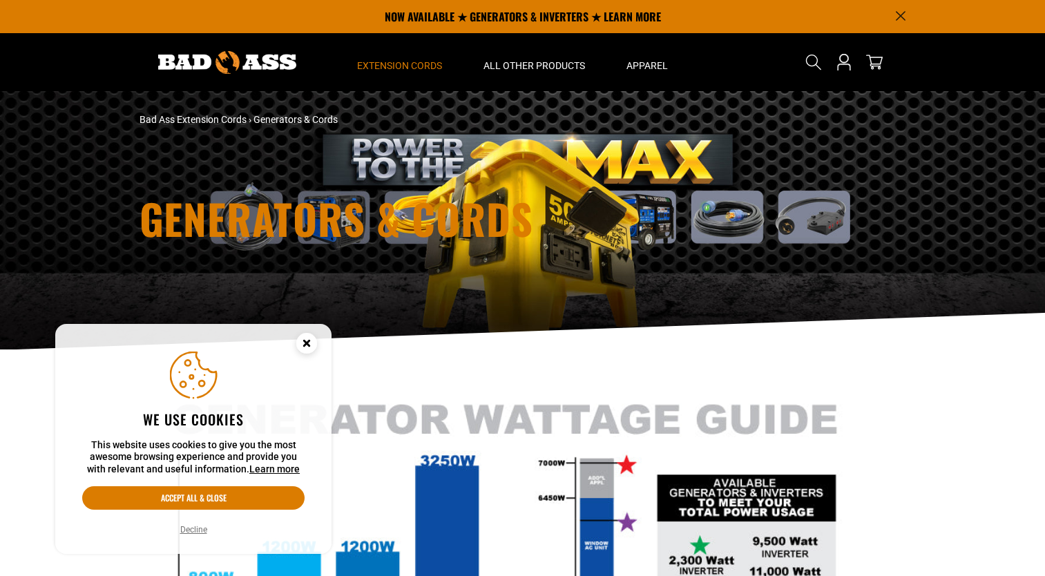  Describe the element at coordinates (227, 62) in the screenshot. I see `img: Bad Ass Extension Cords` at that location.